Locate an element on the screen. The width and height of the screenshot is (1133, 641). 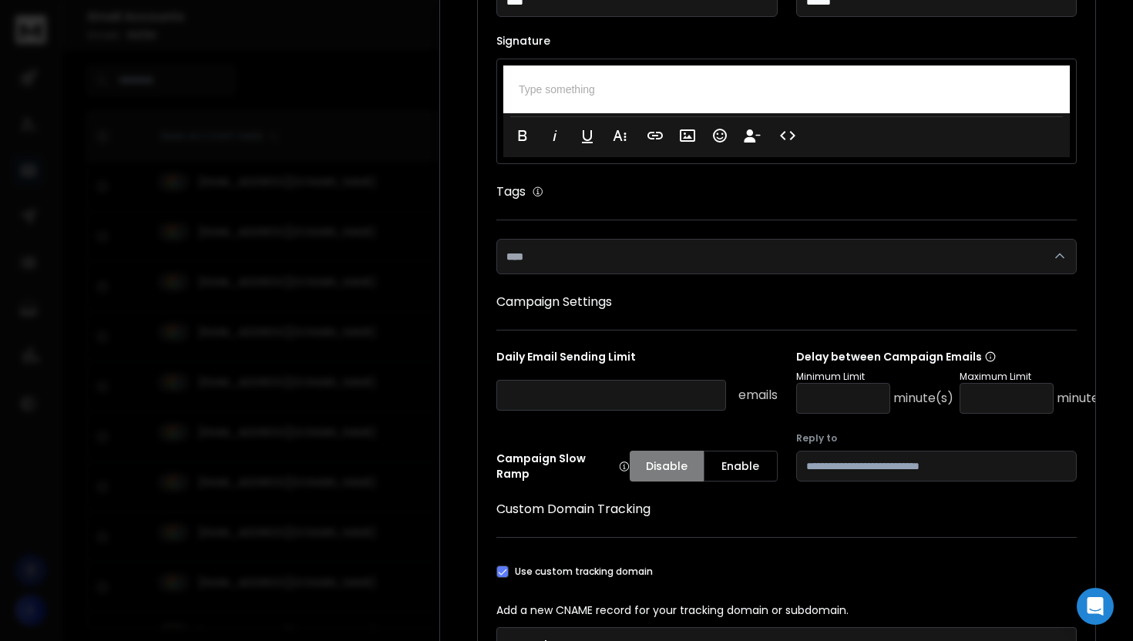
p: Daily Email Sending Limit is located at coordinates (637, 360).